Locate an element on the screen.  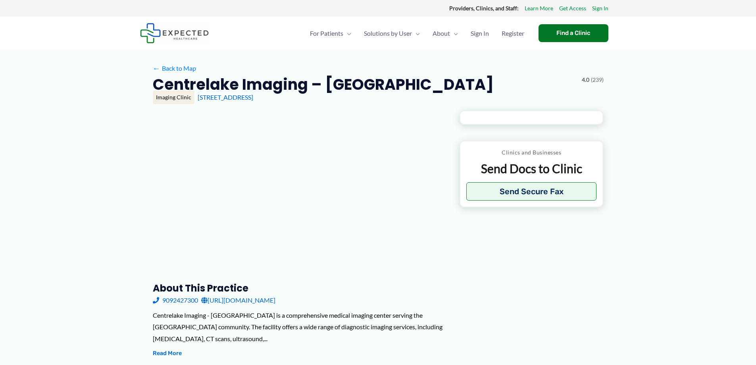
button: Read More is located at coordinates (167, 353).